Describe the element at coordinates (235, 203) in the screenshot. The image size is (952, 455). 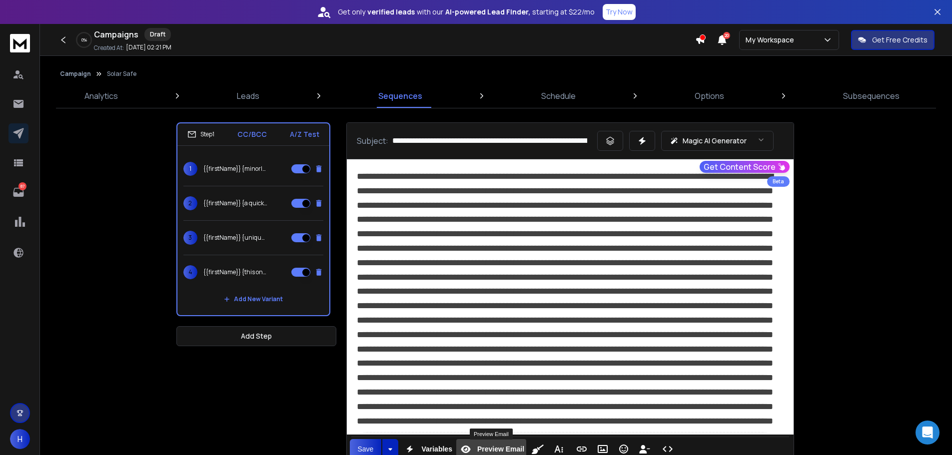
I see `p: {{firstName}} {a quick pivot|a subtle shift|gentle change|a tiny move|increase momentum|small fix...` at that location.